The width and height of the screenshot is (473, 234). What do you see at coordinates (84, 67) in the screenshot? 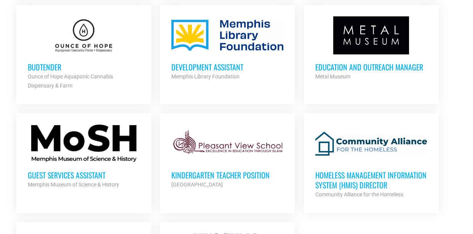
I see `h3: Budtender` at bounding box center [84, 67].